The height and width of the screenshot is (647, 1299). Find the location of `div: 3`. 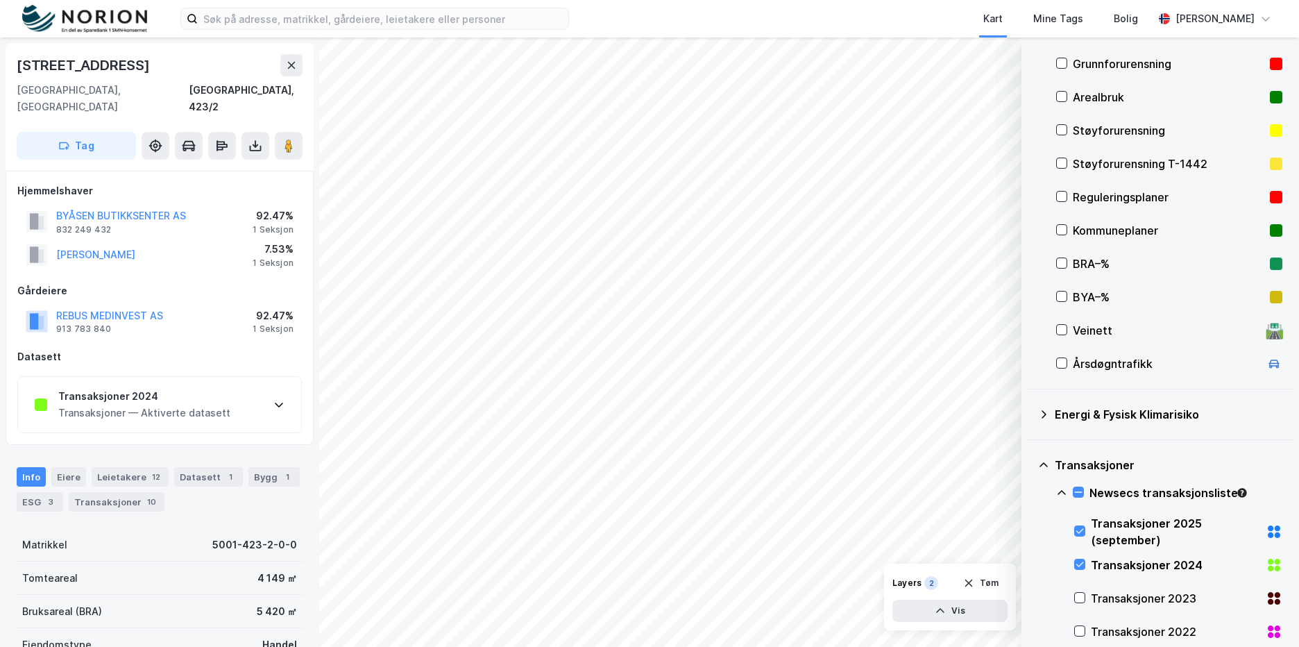

div: 3 is located at coordinates (51, 502).